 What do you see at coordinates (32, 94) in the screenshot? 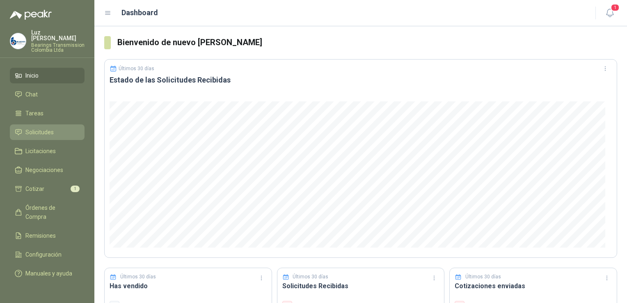
I see `span: Chat` at bounding box center [32, 94].